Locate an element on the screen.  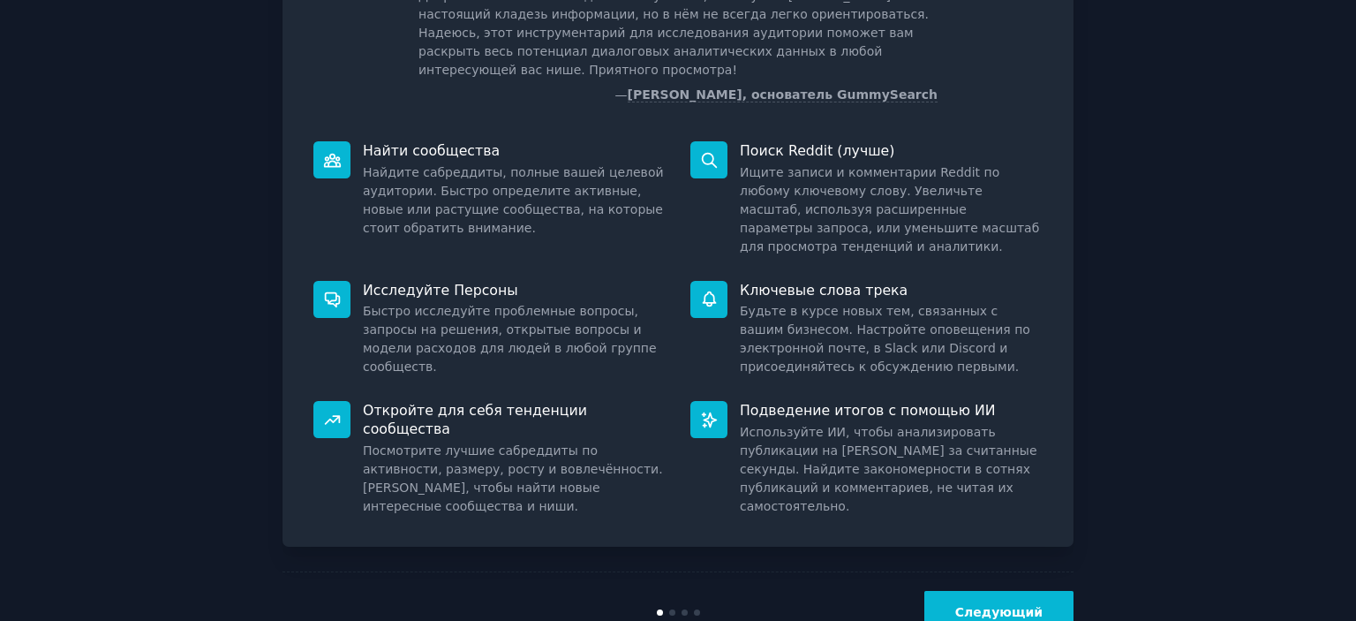
font: Будьте в курсе новых тем, связанных с вашим бизнесом. Настройте оповещения по электронной почте, ... is located at coordinates (884, 338).